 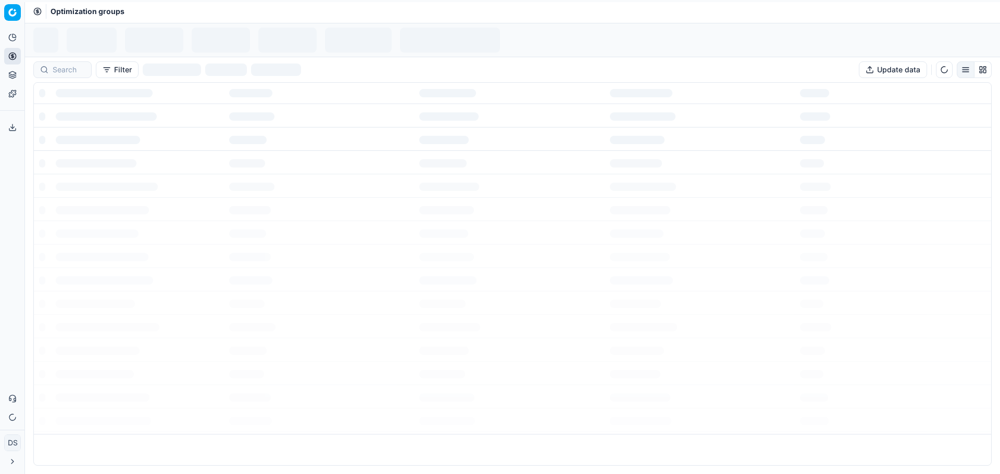 What do you see at coordinates (87, 11) in the screenshot?
I see `nav: breadcrumb` at bounding box center [87, 11].